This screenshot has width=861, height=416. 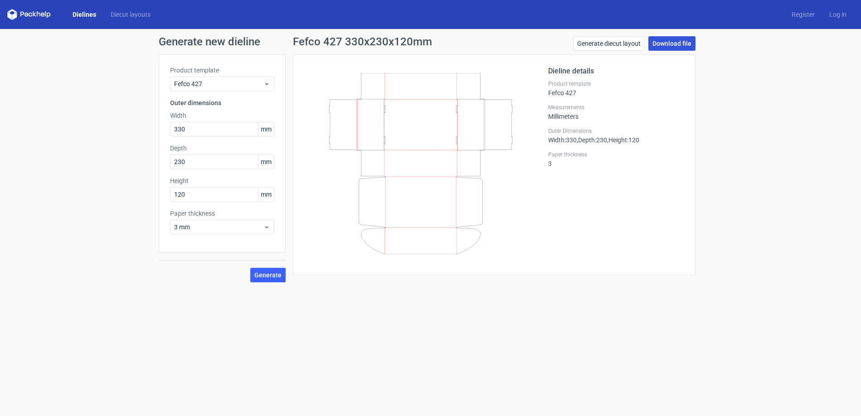 What do you see at coordinates (616, 112) in the screenshot?
I see `div: Millimeters` at bounding box center [616, 112].